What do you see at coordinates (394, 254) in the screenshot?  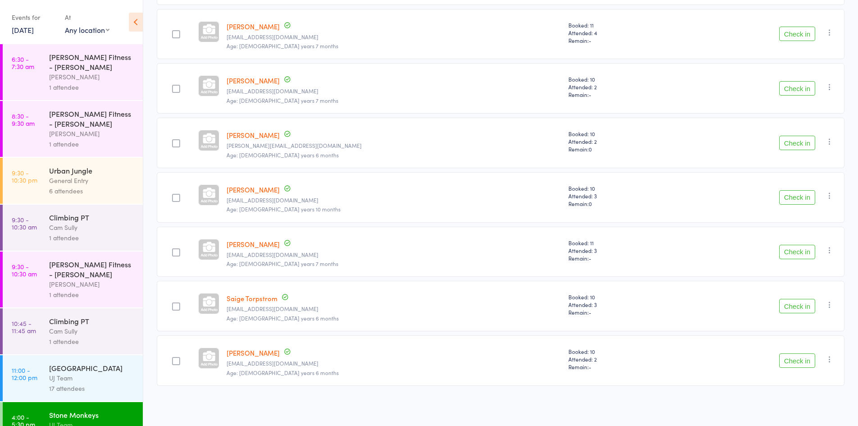 I see `small: lea_ann_kirkham@yahoo.com` at bounding box center [394, 254].